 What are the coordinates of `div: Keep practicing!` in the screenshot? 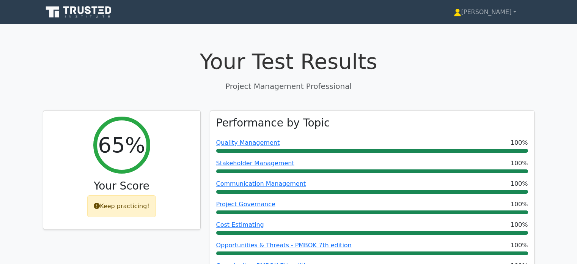 It's located at (121, 206).